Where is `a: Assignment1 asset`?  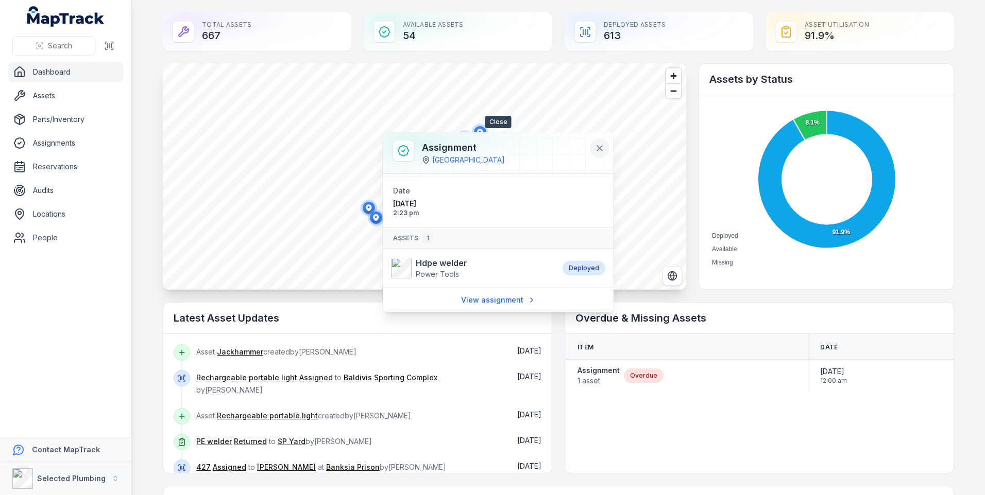 a: Assignment1 asset is located at coordinates (598, 376).